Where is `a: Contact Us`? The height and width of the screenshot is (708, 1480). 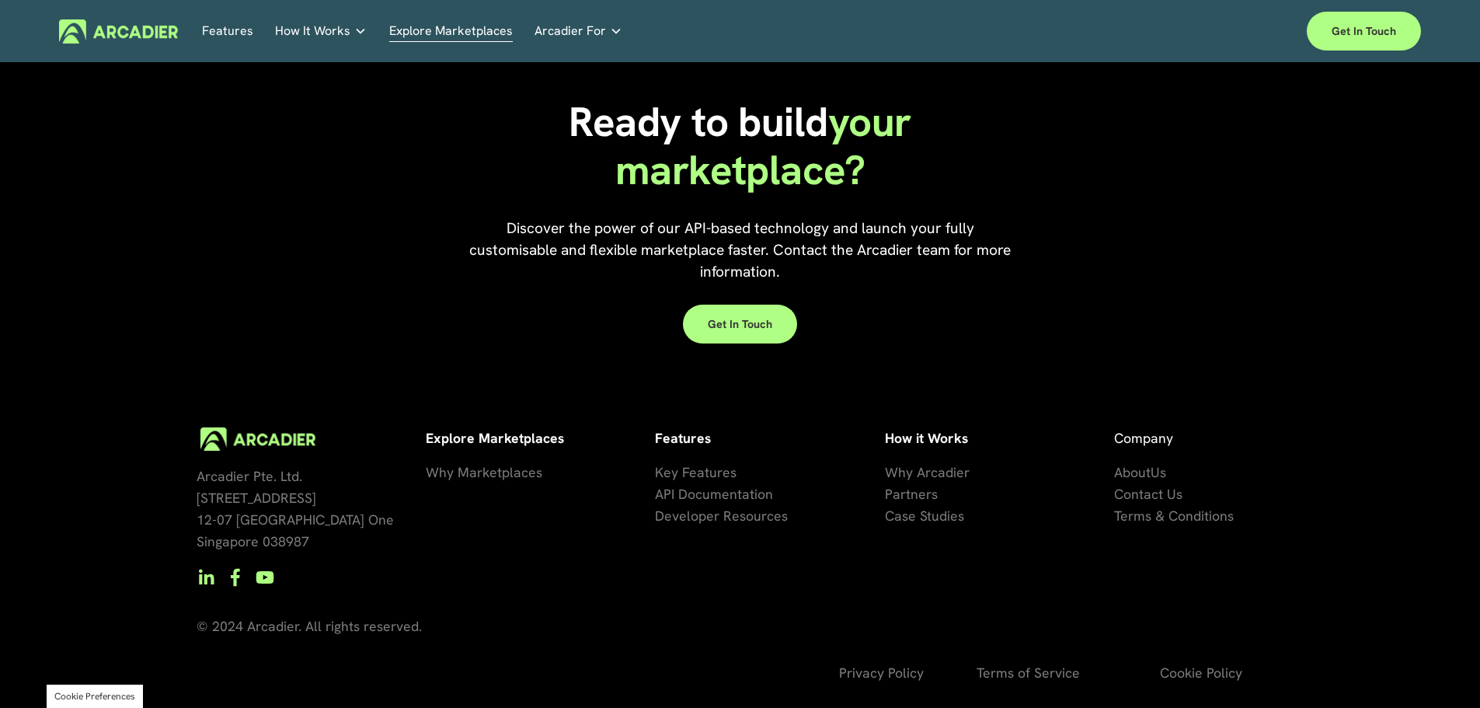 a: Contact Us is located at coordinates (1149, 494).